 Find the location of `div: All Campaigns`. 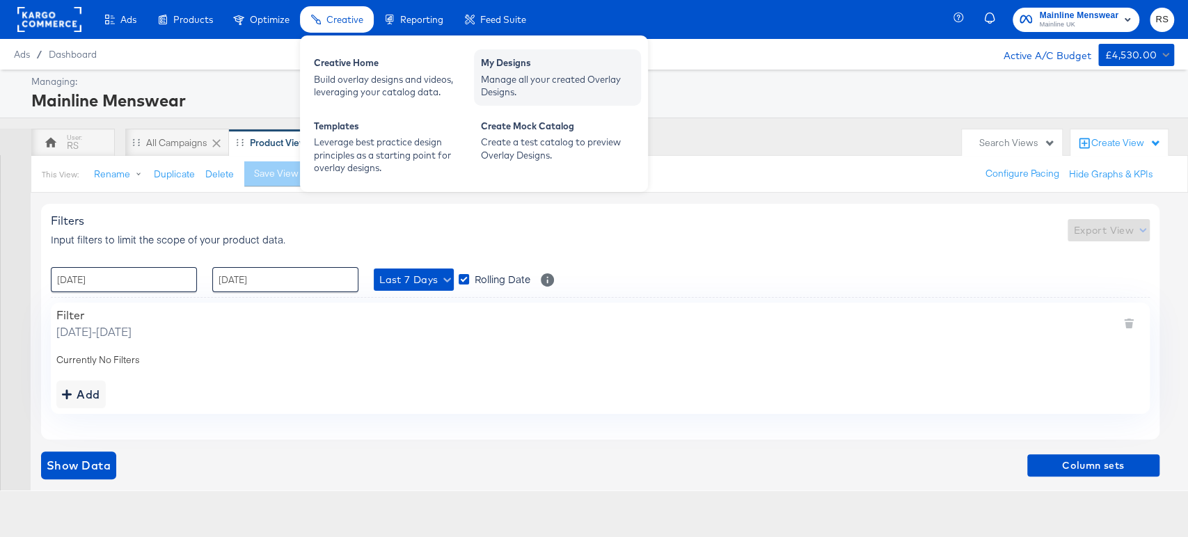

div: All Campaigns is located at coordinates (177, 143).